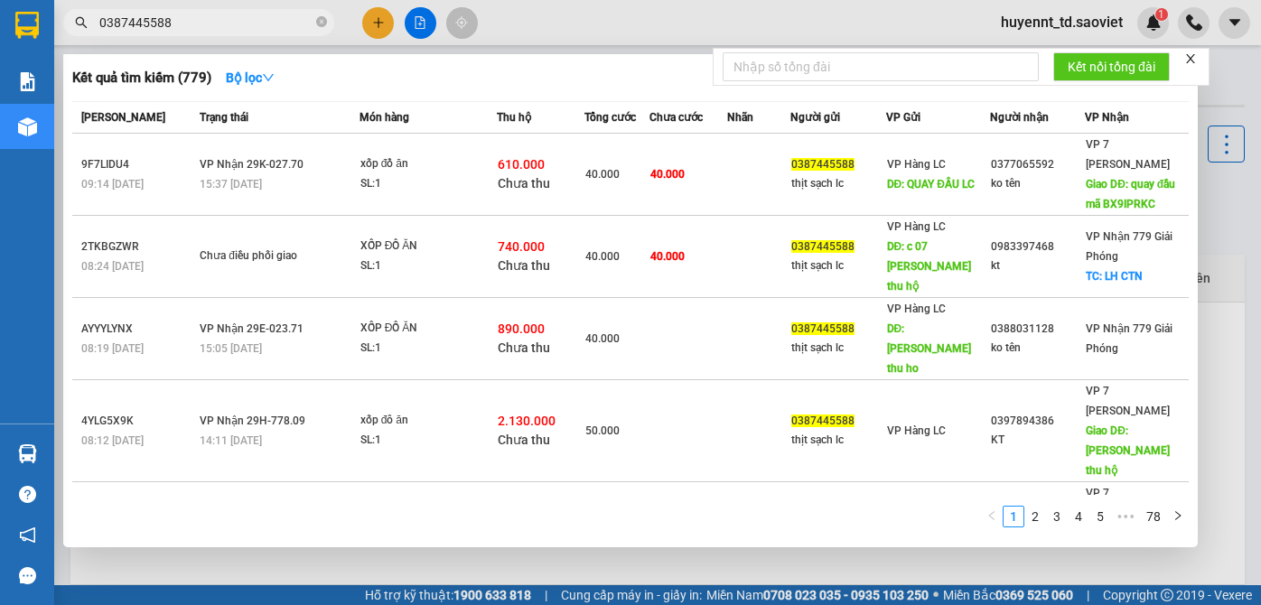 The height and width of the screenshot is (605, 1261). What do you see at coordinates (206, 23) in the screenshot?
I see `input: Tìm tên, số ĐT hoặc mã đơn` at bounding box center [206, 23].